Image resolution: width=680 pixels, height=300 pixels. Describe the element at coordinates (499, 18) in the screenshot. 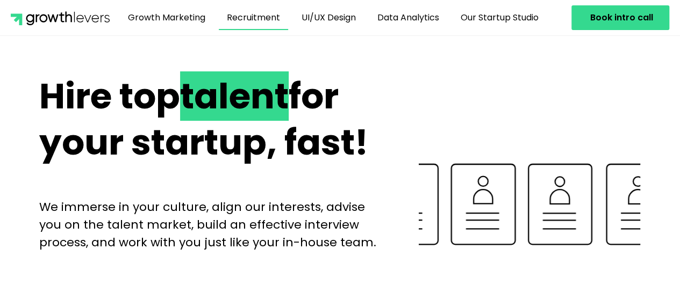

I see `a: Our Startup Studio` at that location.